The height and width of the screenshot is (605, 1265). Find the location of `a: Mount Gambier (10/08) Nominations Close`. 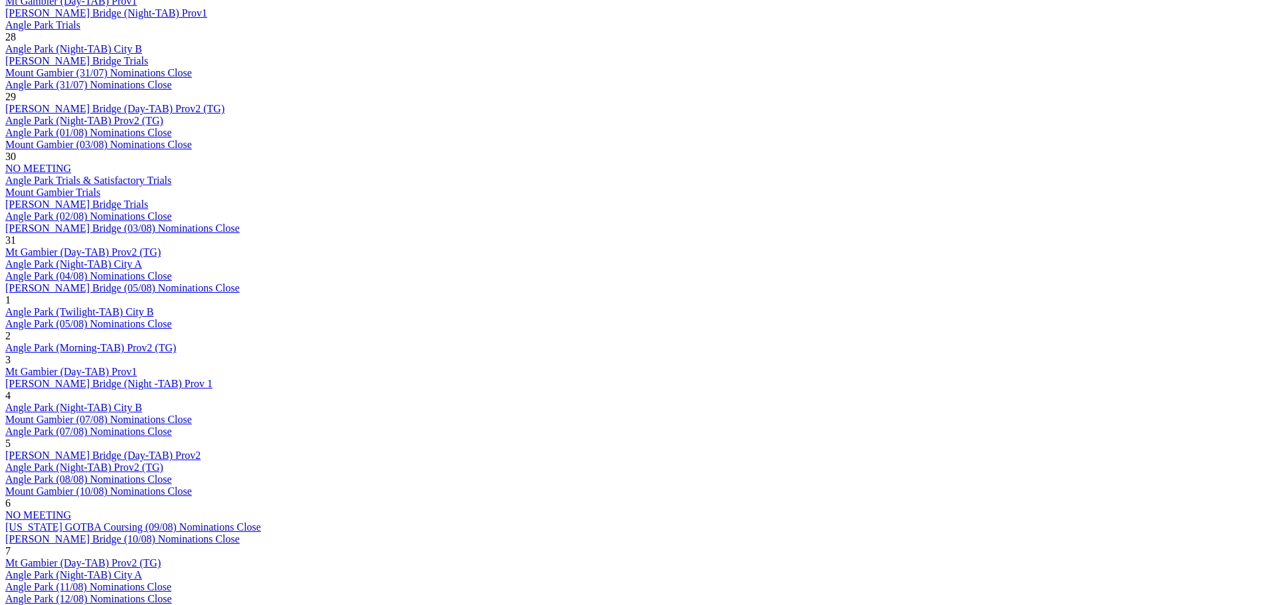

a: Mount Gambier (10/08) Nominations Close is located at coordinates (98, 491).